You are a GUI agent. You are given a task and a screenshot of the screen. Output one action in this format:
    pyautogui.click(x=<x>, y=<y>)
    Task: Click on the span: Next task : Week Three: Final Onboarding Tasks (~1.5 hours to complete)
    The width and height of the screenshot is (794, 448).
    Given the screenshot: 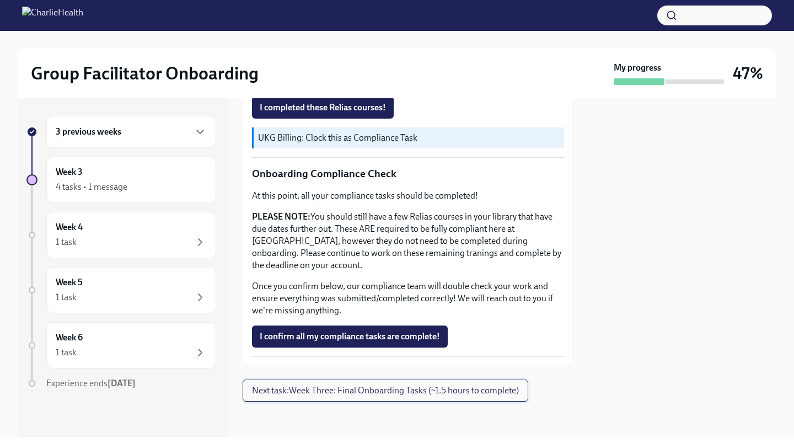 What is the action you would take?
    pyautogui.click(x=385, y=390)
    